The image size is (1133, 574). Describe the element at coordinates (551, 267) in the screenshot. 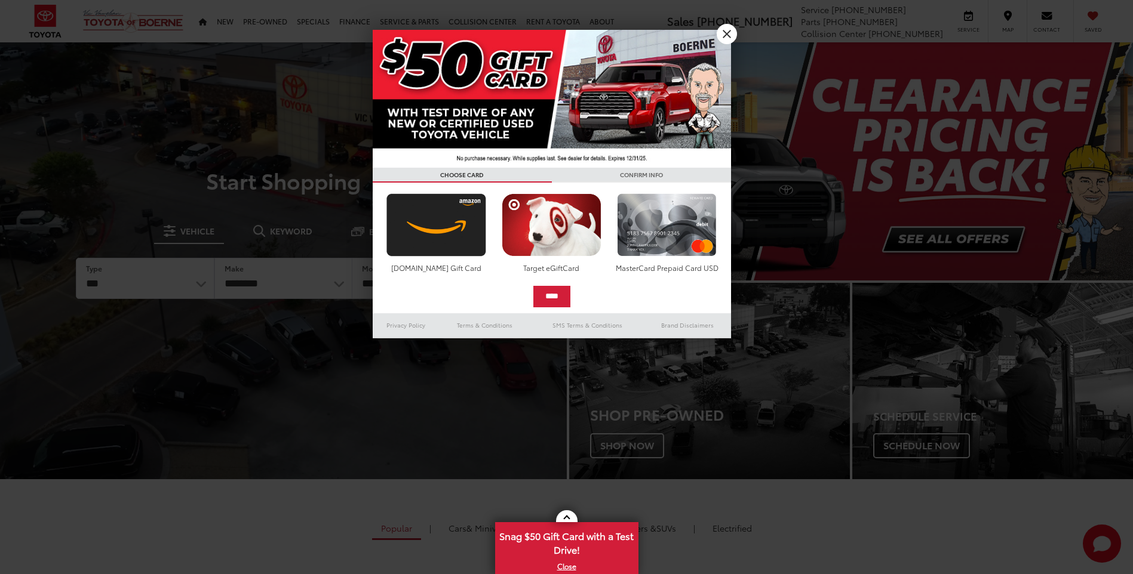

I see `div: Target eGiftCard` at that location.